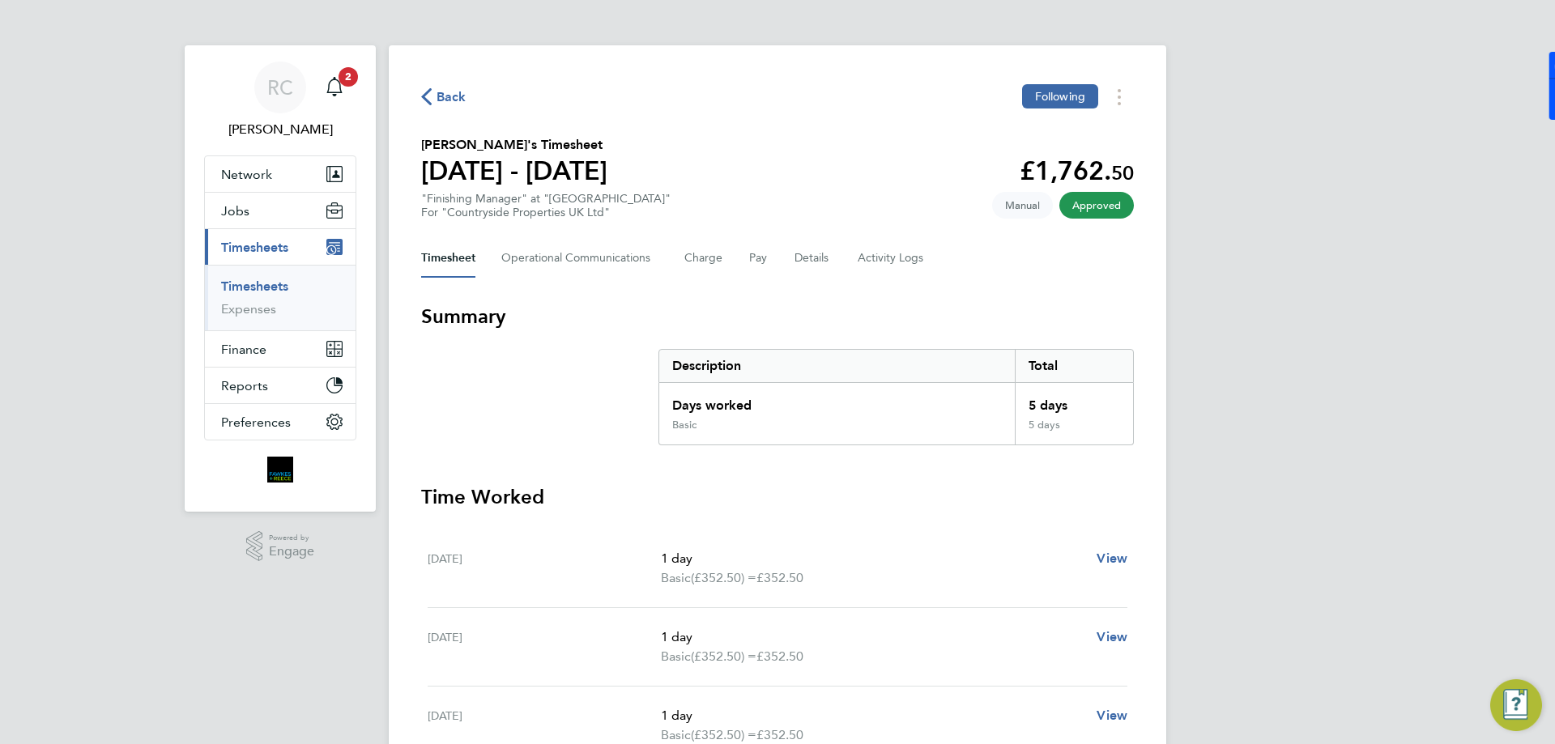  What do you see at coordinates (246, 174) in the screenshot?
I see `span: Network` at bounding box center [246, 174].